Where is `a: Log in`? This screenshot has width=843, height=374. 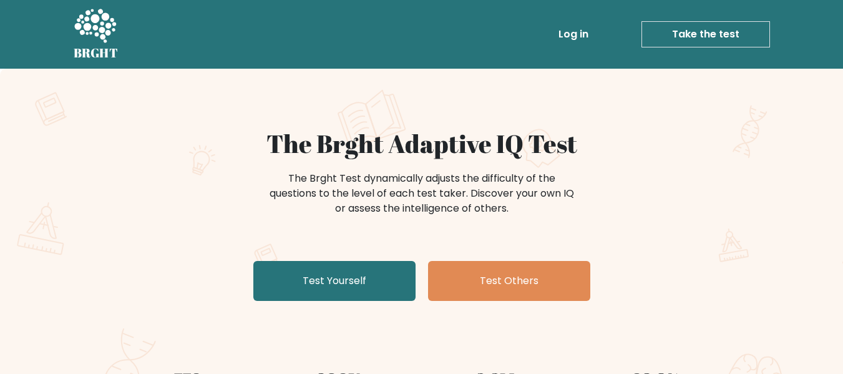
a: Log in is located at coordinates (574, 34).